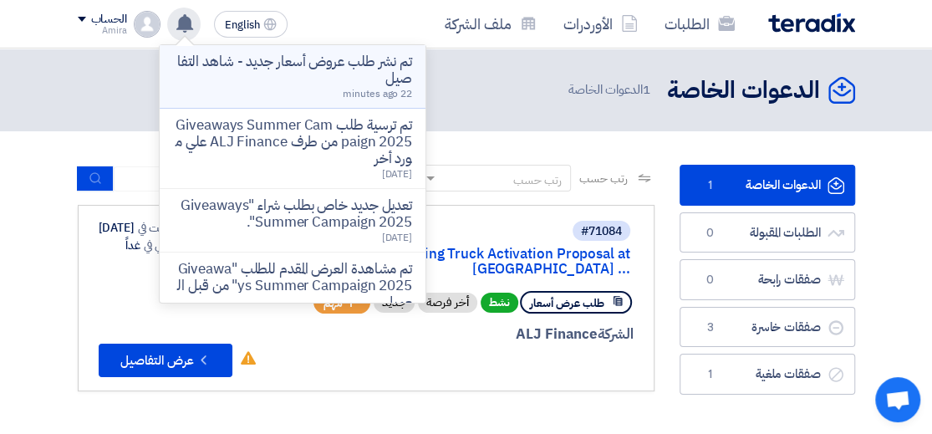  I want to click on div: الحساب, so click(109, 19).